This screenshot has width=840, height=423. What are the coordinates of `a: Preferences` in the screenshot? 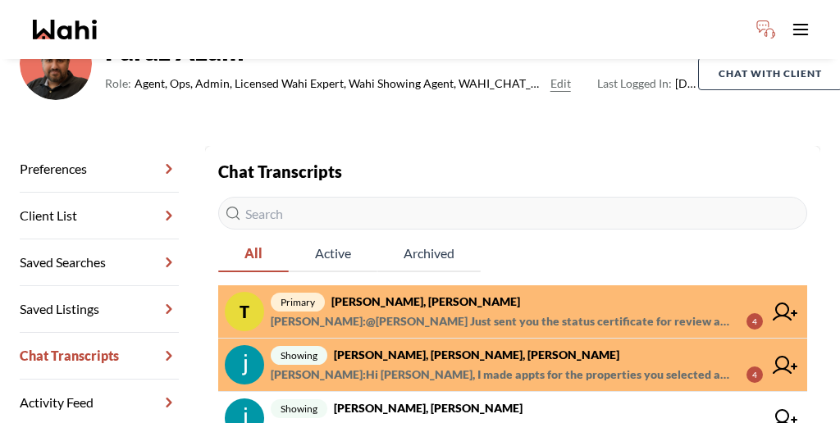 It's located at (99, 169).